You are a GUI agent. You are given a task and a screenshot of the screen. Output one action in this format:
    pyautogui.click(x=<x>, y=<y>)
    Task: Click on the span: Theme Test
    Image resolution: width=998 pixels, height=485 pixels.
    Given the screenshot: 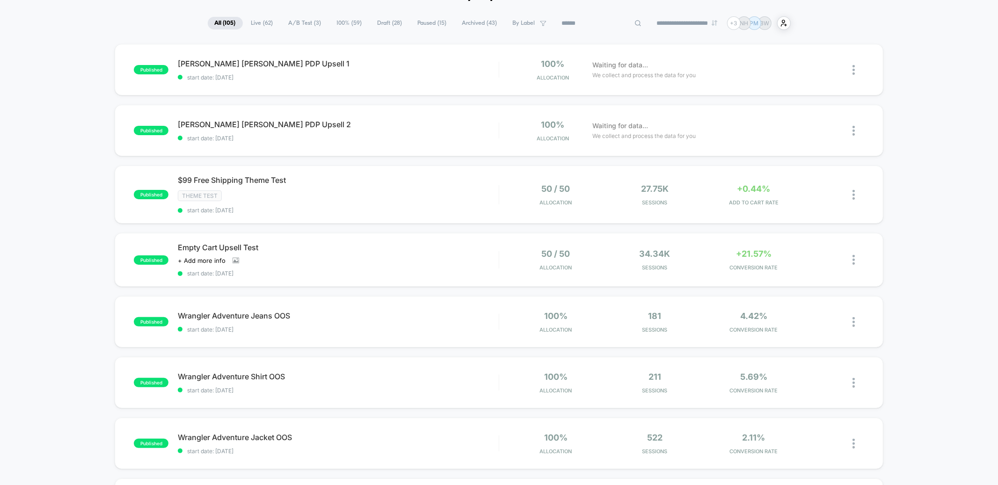 What is the action you would take?
    pyautogui.click(x=200, y=196)
    